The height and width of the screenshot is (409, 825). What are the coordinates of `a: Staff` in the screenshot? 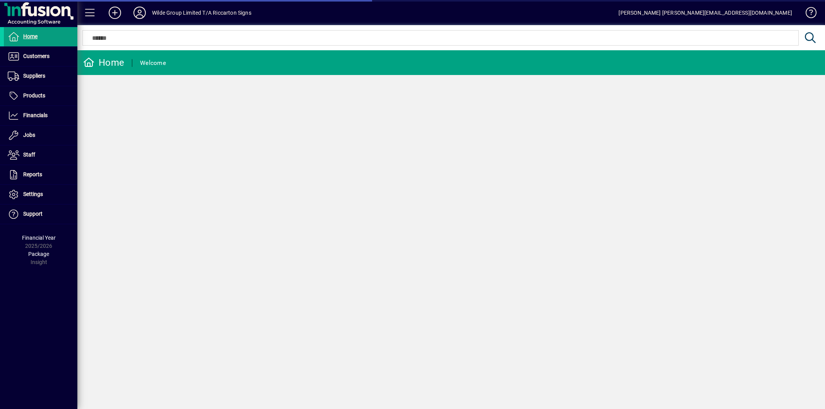 It's located at (41, 155).